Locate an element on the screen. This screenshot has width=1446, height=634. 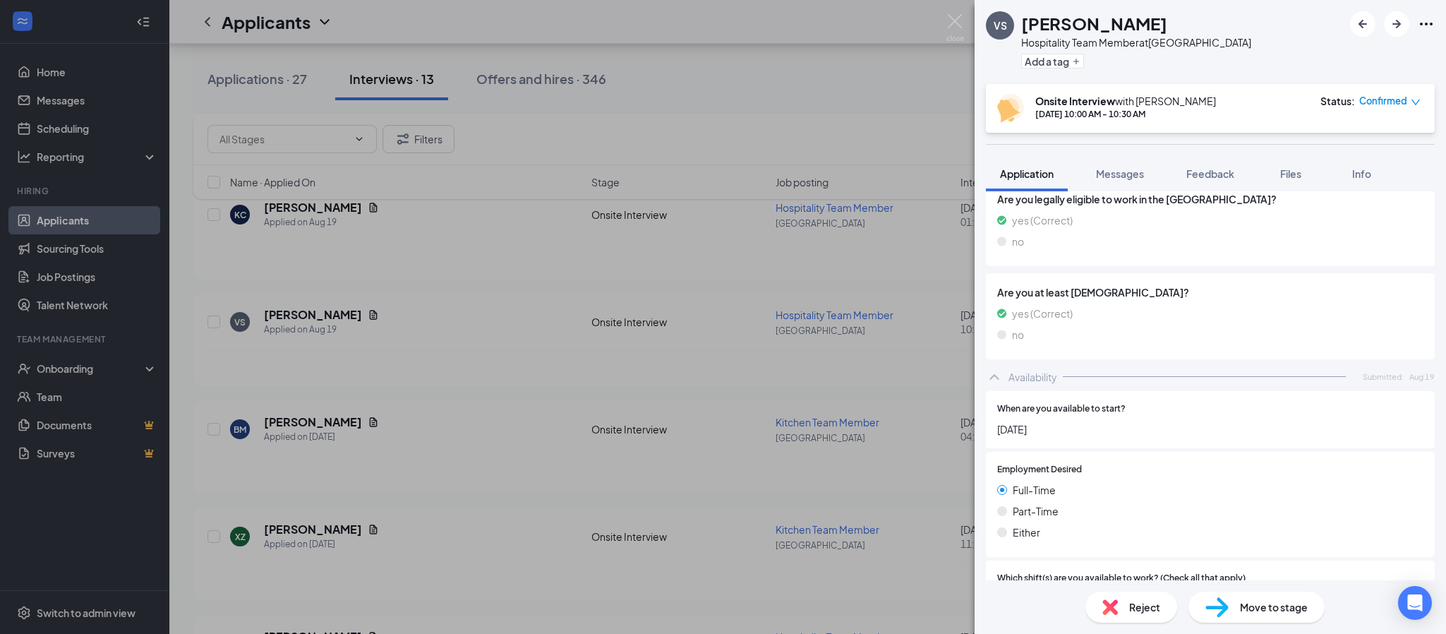
span: down is located at coordinates (1416, 102).